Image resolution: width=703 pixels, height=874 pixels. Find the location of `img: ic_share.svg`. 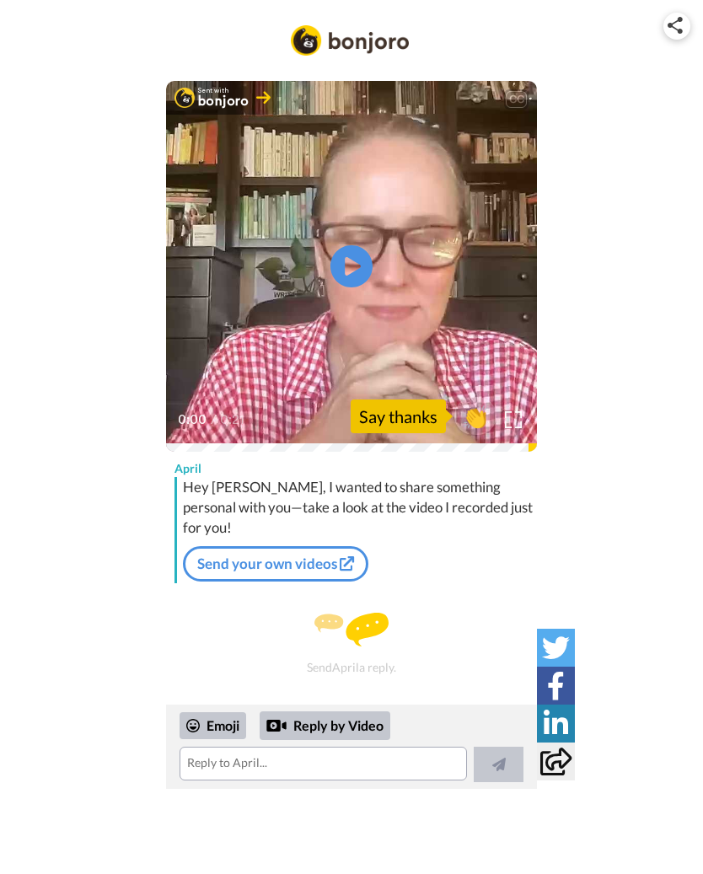

img: ic_share.svg is located at coordinates (675, 25).